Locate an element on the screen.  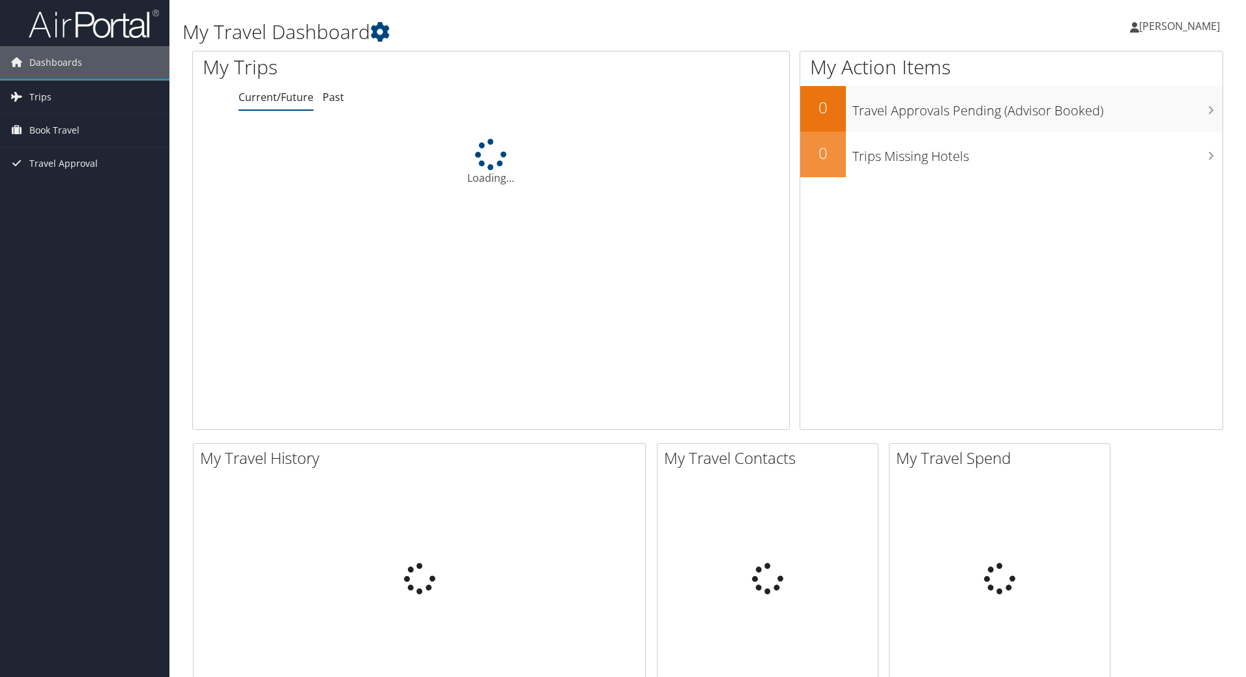
img: airportal-logo.png is located at coordinates (94, 23).